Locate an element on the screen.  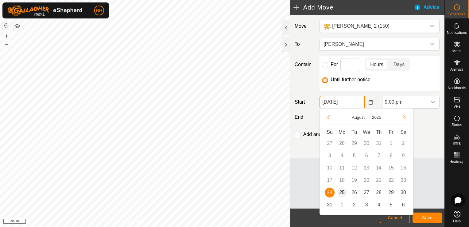
td: 17 is located at coordinates (330, 180).